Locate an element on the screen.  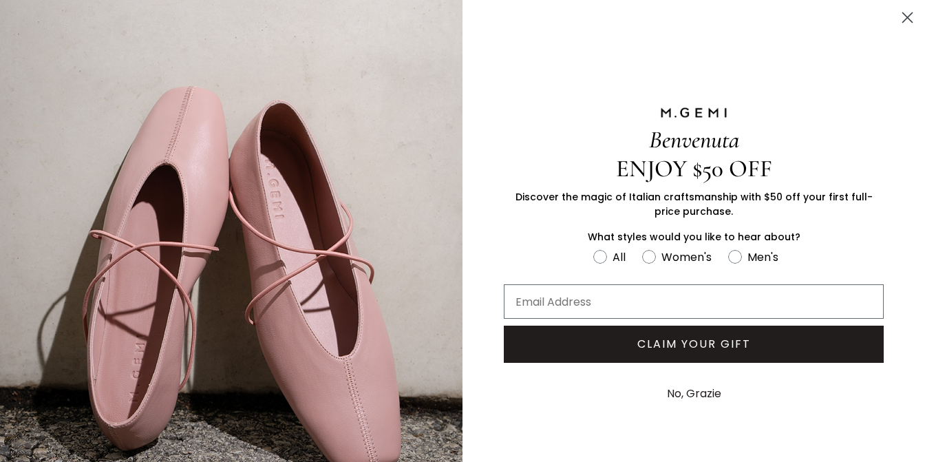
div: All is located at coordinates (619, 257).